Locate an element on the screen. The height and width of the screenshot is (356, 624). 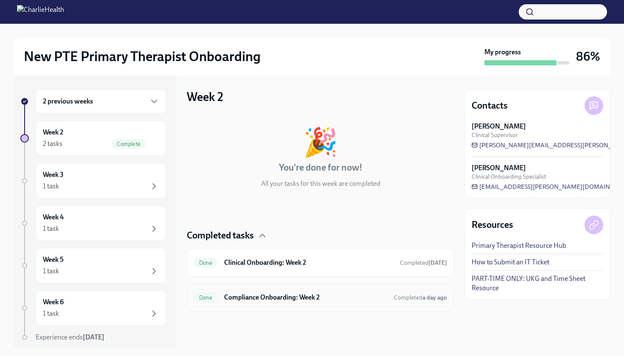
img: CharlieHealth is located at coordinates (40, 12).